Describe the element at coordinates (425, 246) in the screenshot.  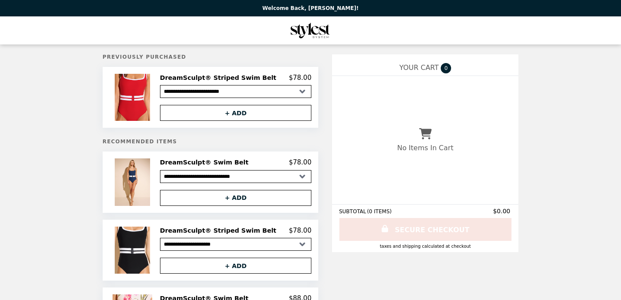
I see `div: Taxes and Shipping calculated at checkout` at that location.